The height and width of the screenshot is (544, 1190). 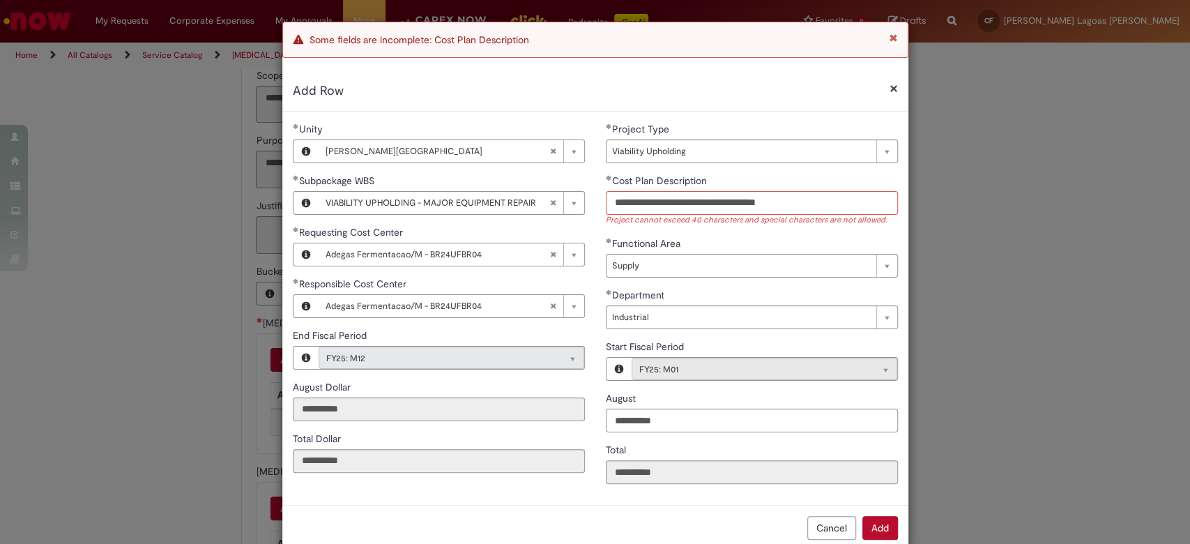 I want to click on span: Read only - Total Dollar, so click(x=318, y=439).